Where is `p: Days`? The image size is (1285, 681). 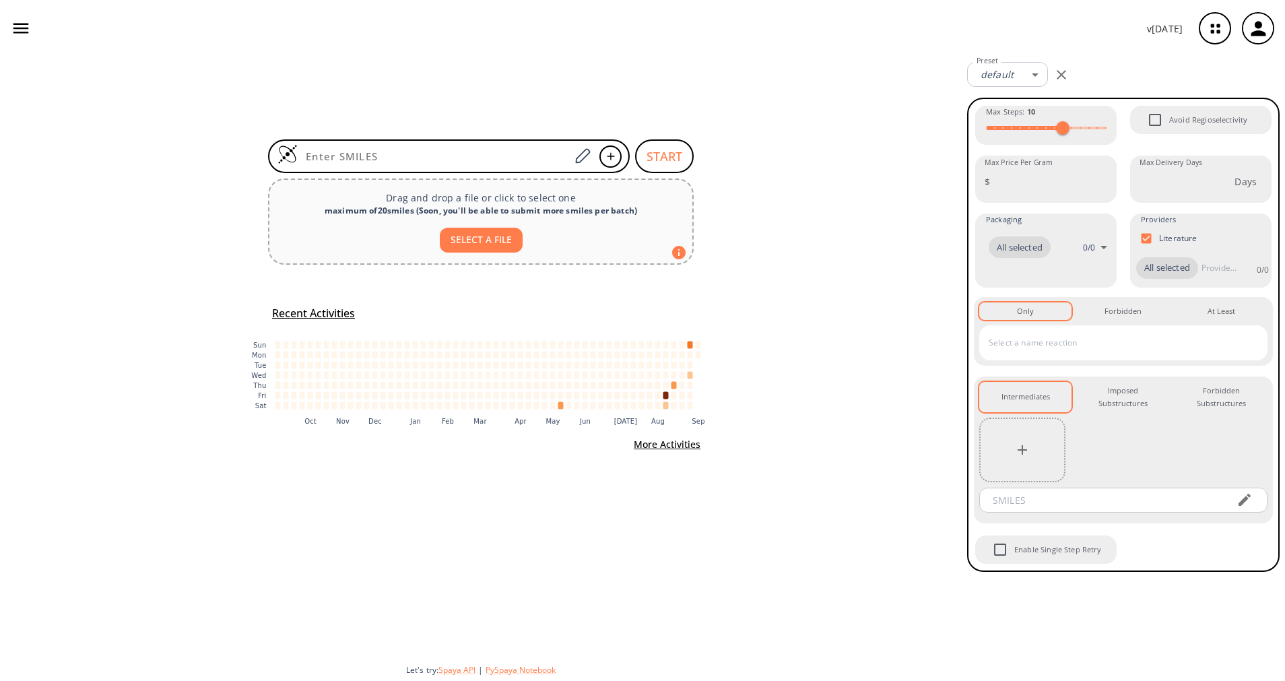
p: Days is located at coordinates (1245, 181).